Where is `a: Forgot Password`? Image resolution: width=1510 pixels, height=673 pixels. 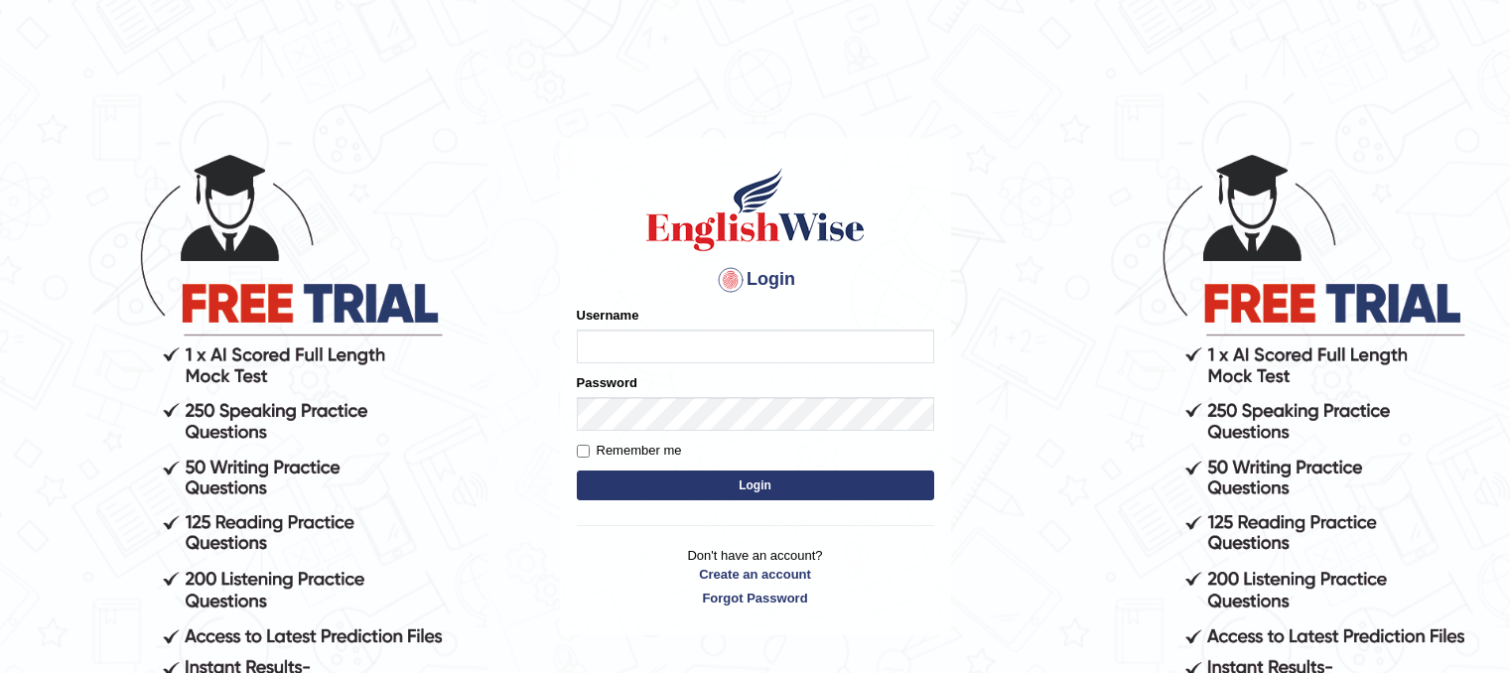
a: Forgot Password is located at coordinates (756, 598).